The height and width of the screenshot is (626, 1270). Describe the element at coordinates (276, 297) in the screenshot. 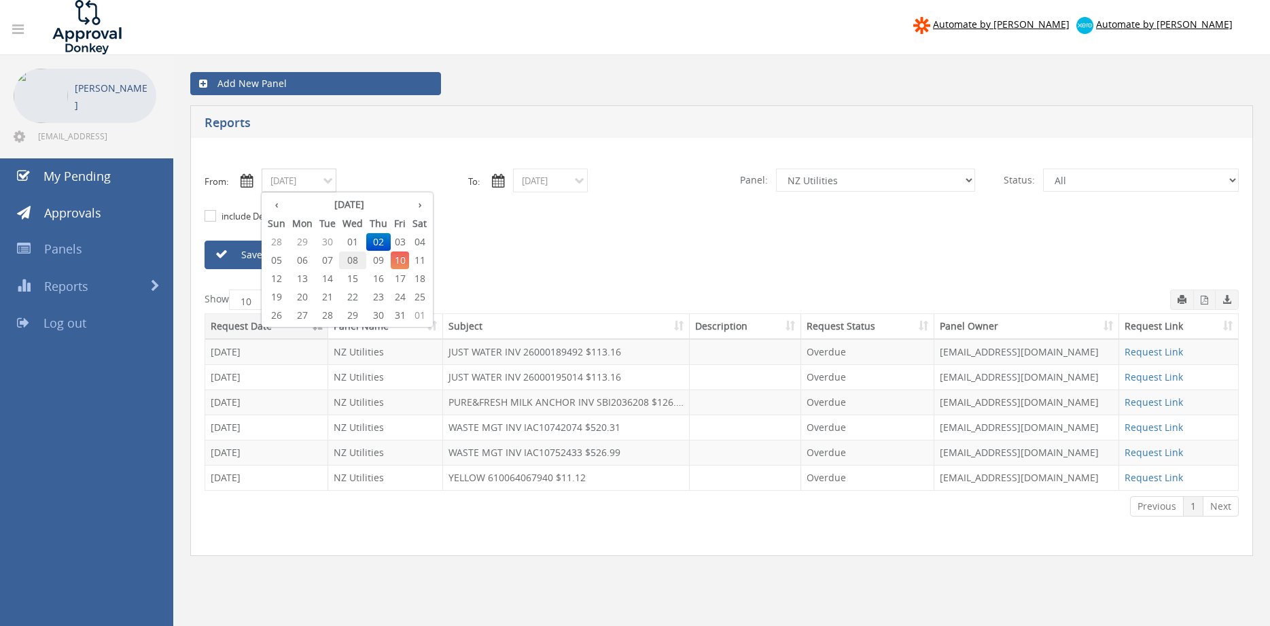

I see `span: 19` at that location.